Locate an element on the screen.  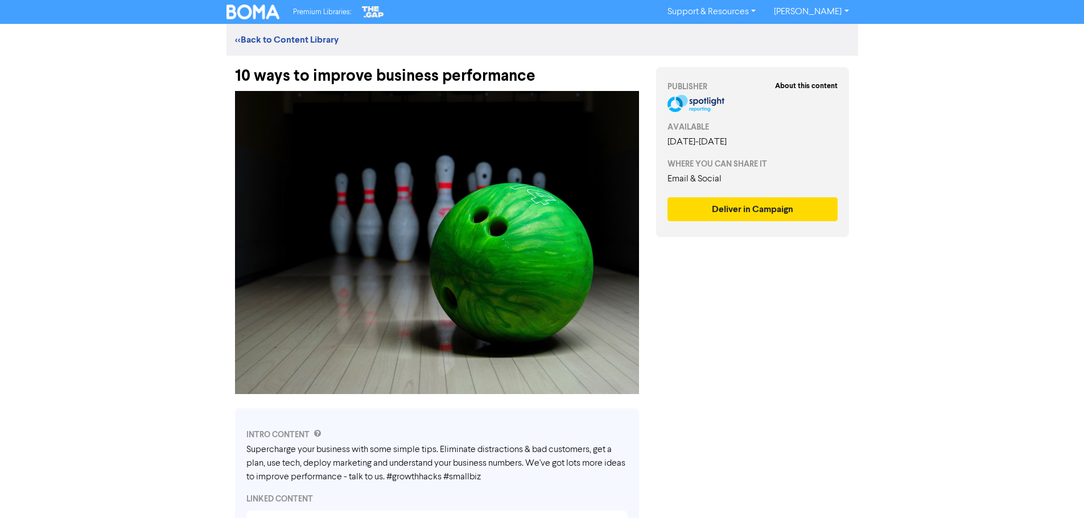
div: WHERE YOU CAN SHARE IT is located at coordinates (753, 164).